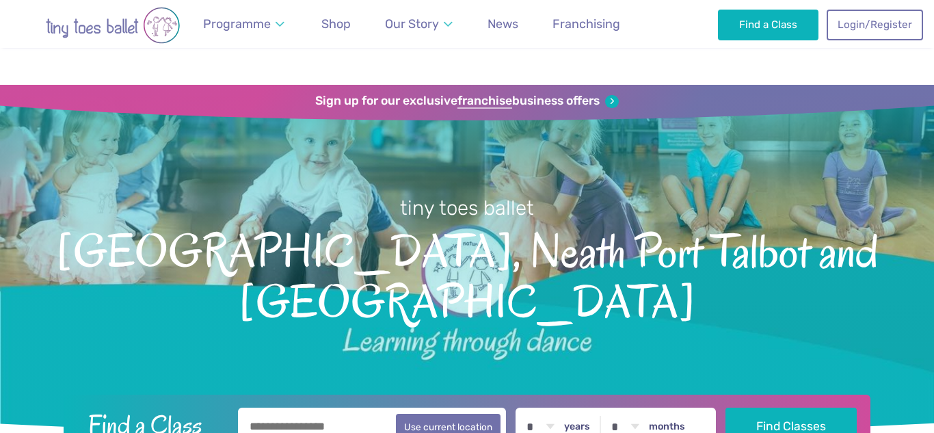  What do you see at coordinates (666, 426) in the screenshot?
I see `label: months` at bounding box center [666, 426].